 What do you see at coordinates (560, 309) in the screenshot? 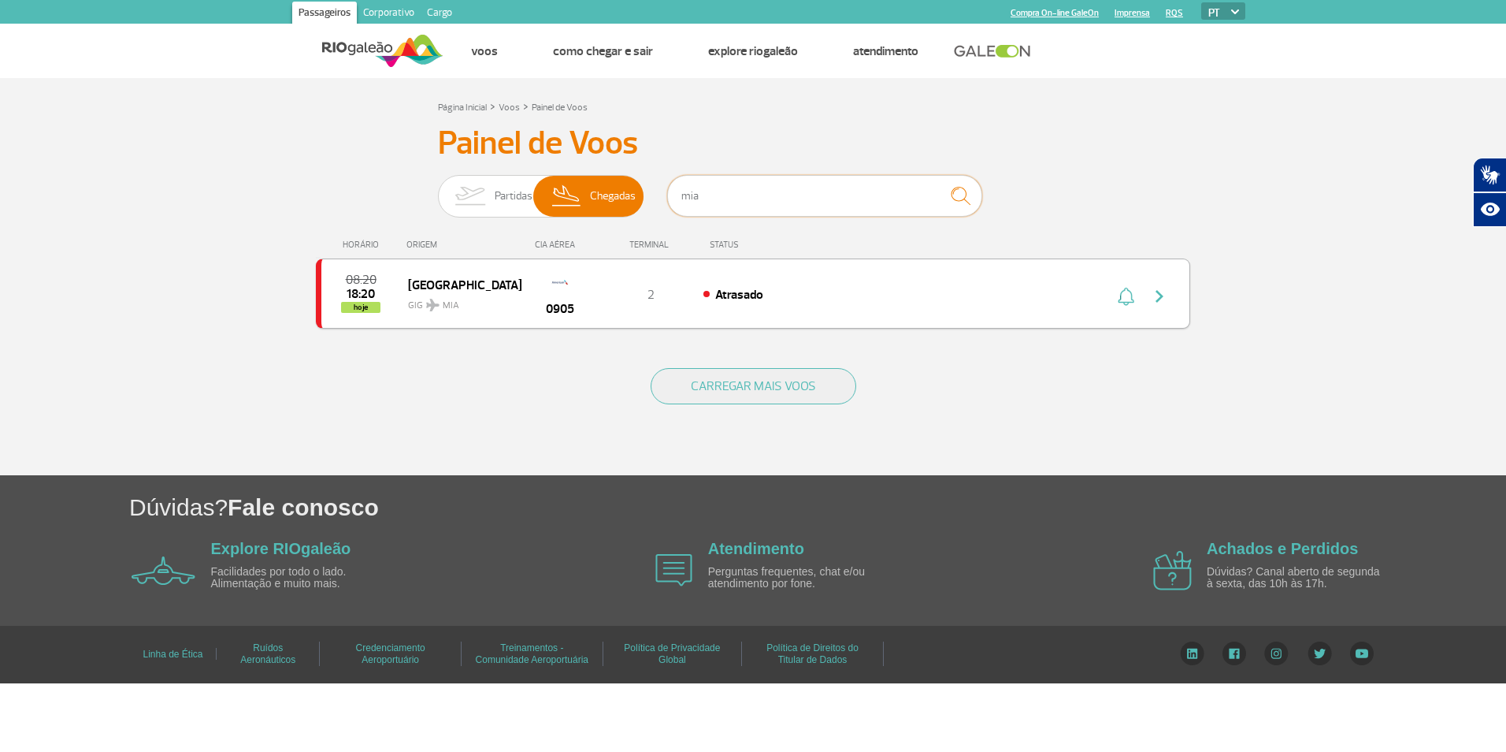
I see `span: 0905` at bounding box center [560, 309].